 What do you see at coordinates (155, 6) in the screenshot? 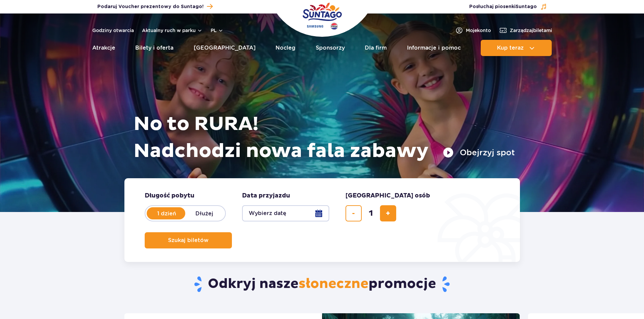
I see `a: Podaruj Voucher prezentowy do Suntago!` at bounding box center [155, 6].